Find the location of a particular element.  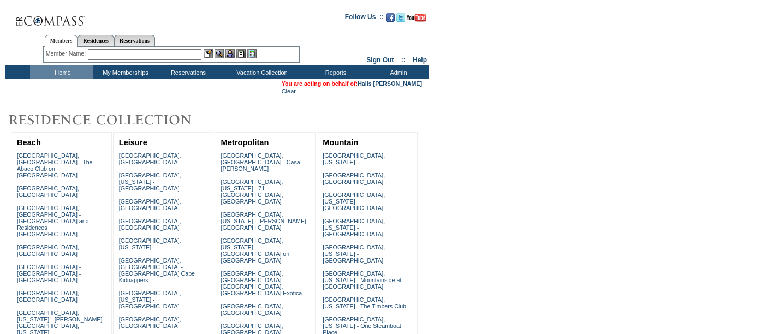

td: Follow Us :: is located at coordinates (364, 19).